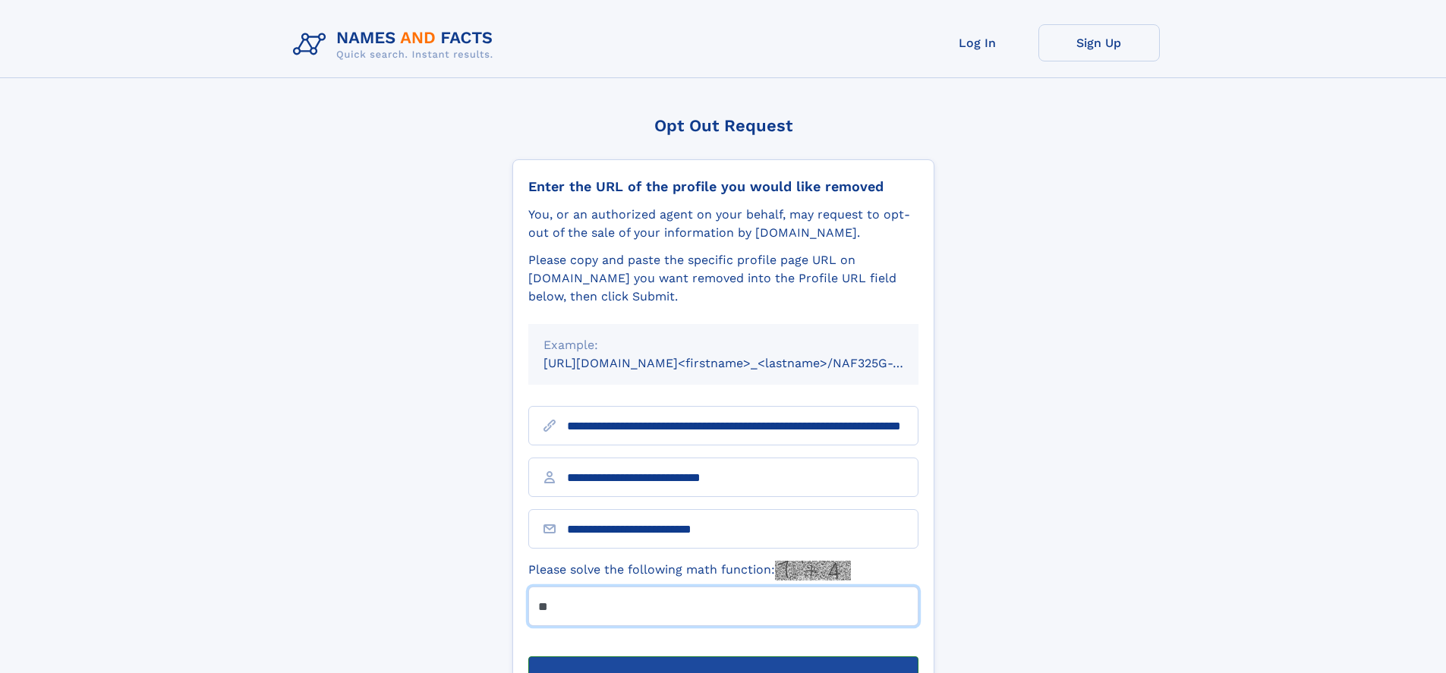 The height and width of the screenshot is (673, 1446). Describe the element at coordinates (723, 224) in the screenshot. I see `div: You, or an authorized agent on your behalf, may request to opt-out of the sale of your informatio...` at that location.